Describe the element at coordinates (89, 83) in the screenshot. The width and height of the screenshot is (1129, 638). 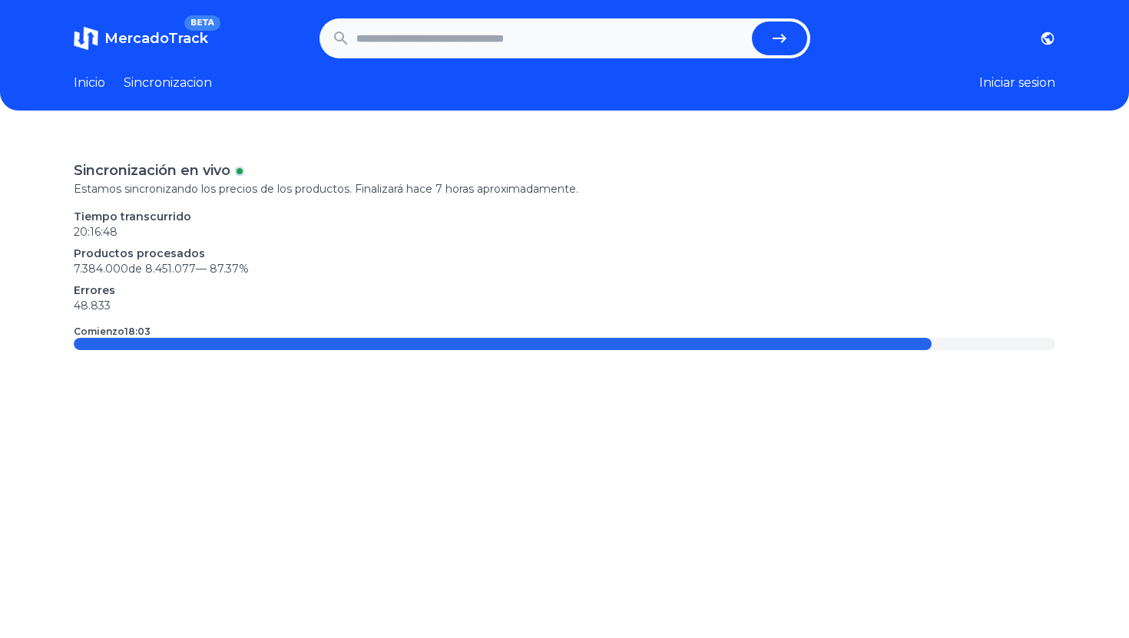
I see `a: Inicio` at that location.